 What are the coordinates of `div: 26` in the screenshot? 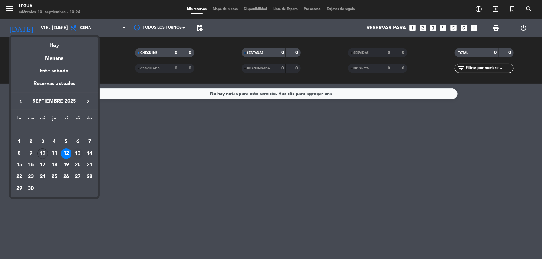 It's located at (66, 177).